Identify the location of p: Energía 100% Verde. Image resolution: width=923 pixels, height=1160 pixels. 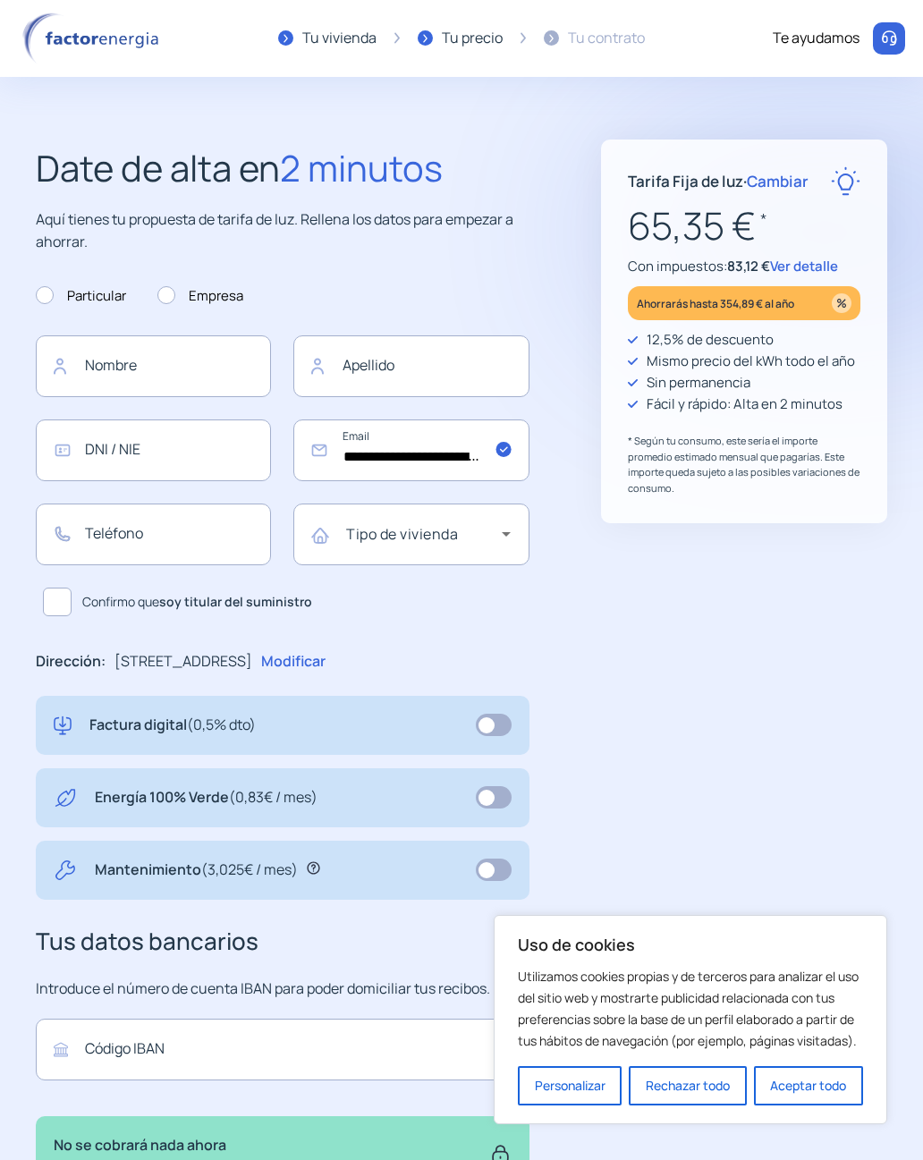
(206, 798).